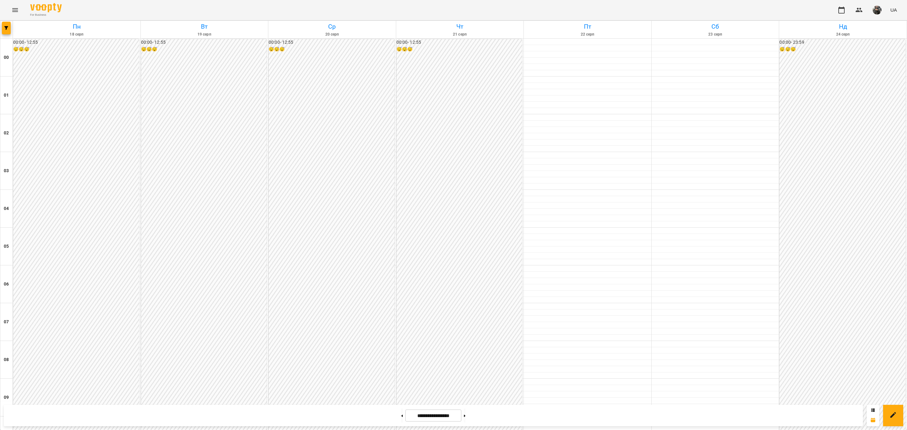 This screenshot has width=907, height=430. Describe the element at coordinates (6, 209) in the screenshot. I see `h6: 04` at that location.